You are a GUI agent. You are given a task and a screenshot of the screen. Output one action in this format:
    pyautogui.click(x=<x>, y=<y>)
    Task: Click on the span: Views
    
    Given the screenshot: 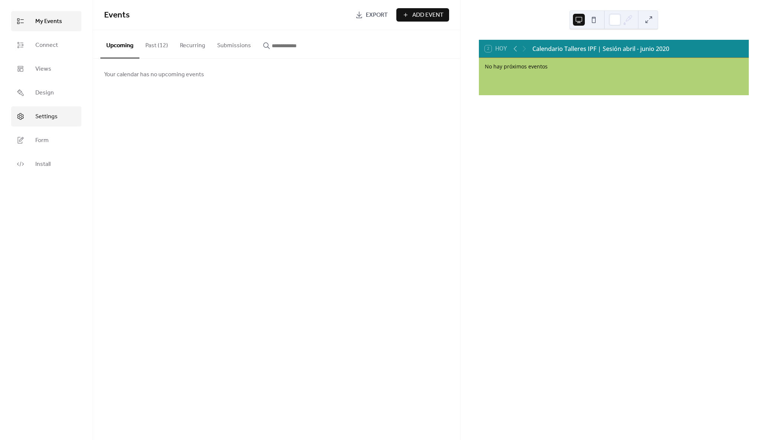 What is the action you would take?
    pyautogui.click(x=43, y=69)
    